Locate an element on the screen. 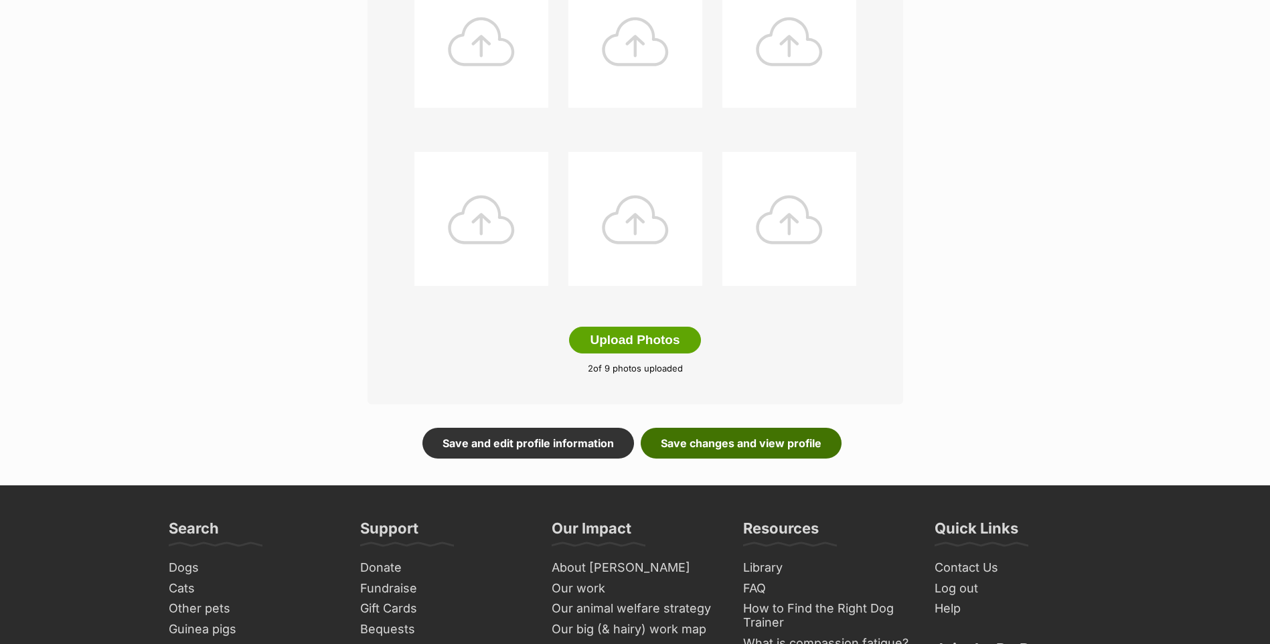 This screenshot has width=1270, height=644. a: Fundraise is located at coordinates (444, 589).